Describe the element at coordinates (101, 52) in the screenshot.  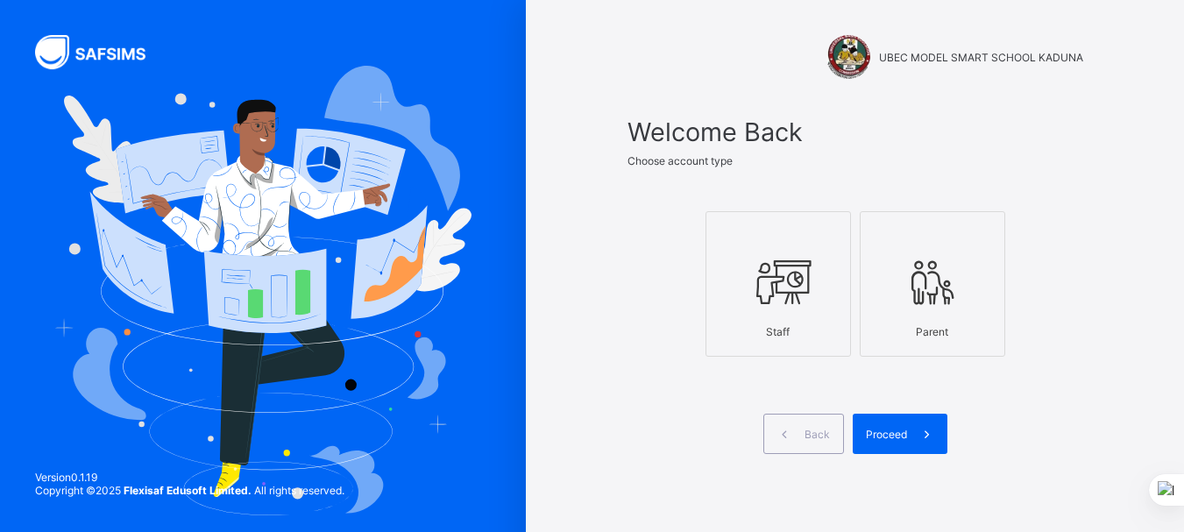
I see `img: SAFSIMS Logo` at that location.